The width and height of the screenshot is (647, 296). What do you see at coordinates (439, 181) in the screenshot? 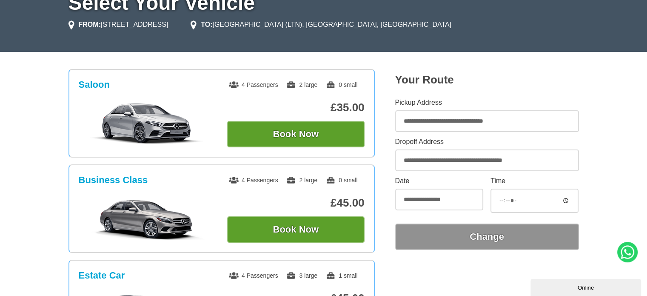
I see `label: Date` at bounding box center [439, 181].